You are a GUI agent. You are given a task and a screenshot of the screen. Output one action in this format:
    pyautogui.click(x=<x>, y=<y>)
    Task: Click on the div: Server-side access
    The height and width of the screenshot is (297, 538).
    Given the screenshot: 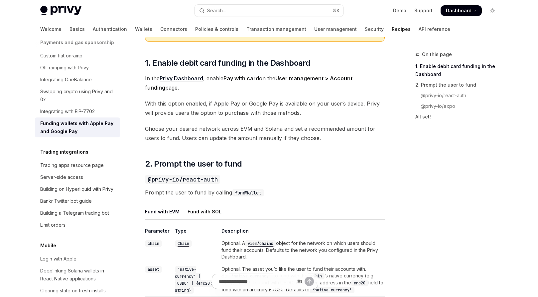 What is the action you would take?
    pyautogui.click(x=61, y=177)
    